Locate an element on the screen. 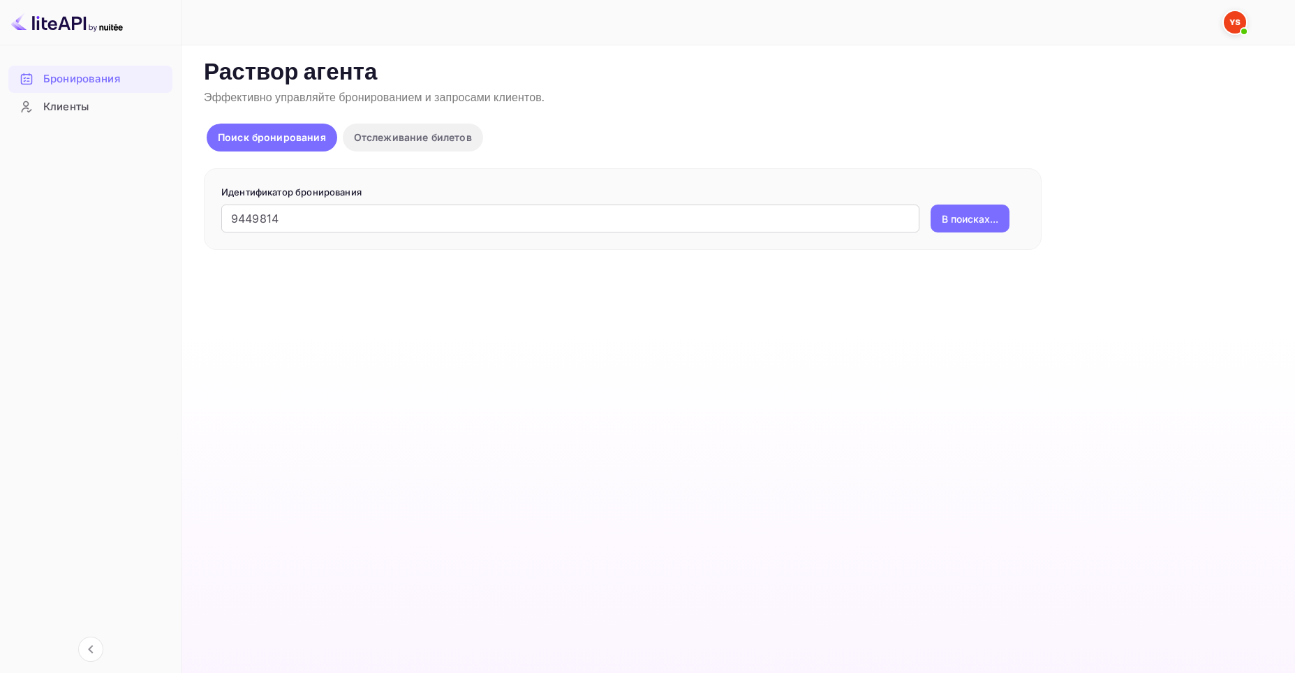 This screenshot has height=673, width=1295. img: Логотип LiteAPI is located at coordinates (67, 22).